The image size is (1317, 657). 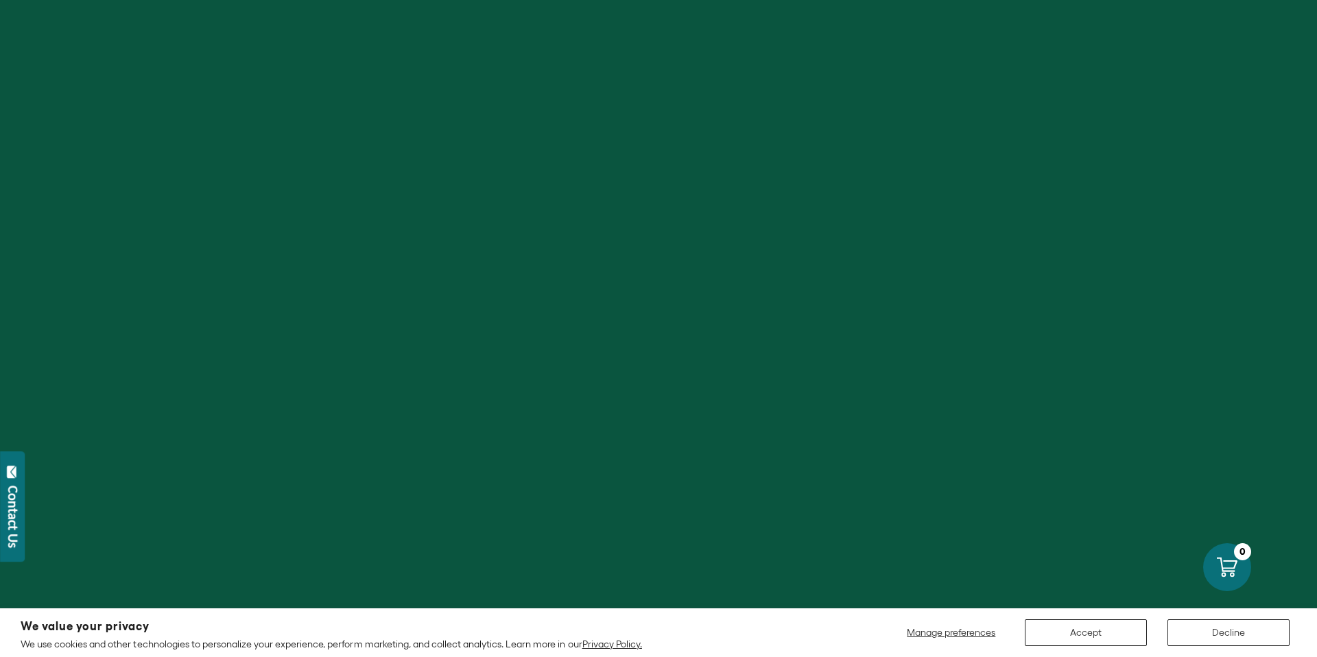 What do you see at coordinates (951, 632) in the screenshot?
I see `button: Manage preferences` at bounding box center [951, 632].